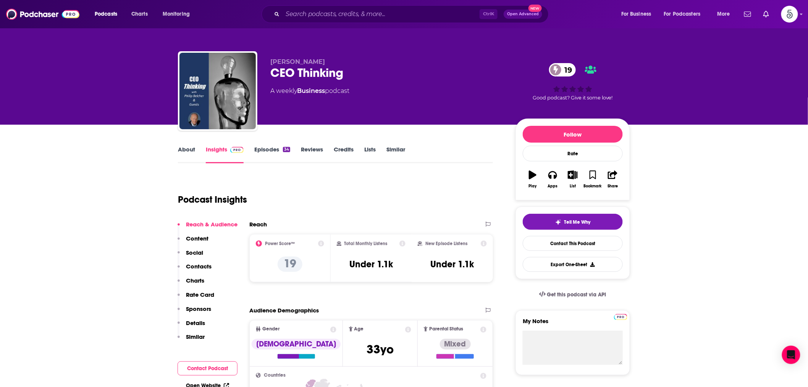 Image resolution: width=808 pixels, height=387 pixels. Describe the element at coordinates (366, 243) in the screenshot. I see `h2: Total Monthly Listens` at that location.